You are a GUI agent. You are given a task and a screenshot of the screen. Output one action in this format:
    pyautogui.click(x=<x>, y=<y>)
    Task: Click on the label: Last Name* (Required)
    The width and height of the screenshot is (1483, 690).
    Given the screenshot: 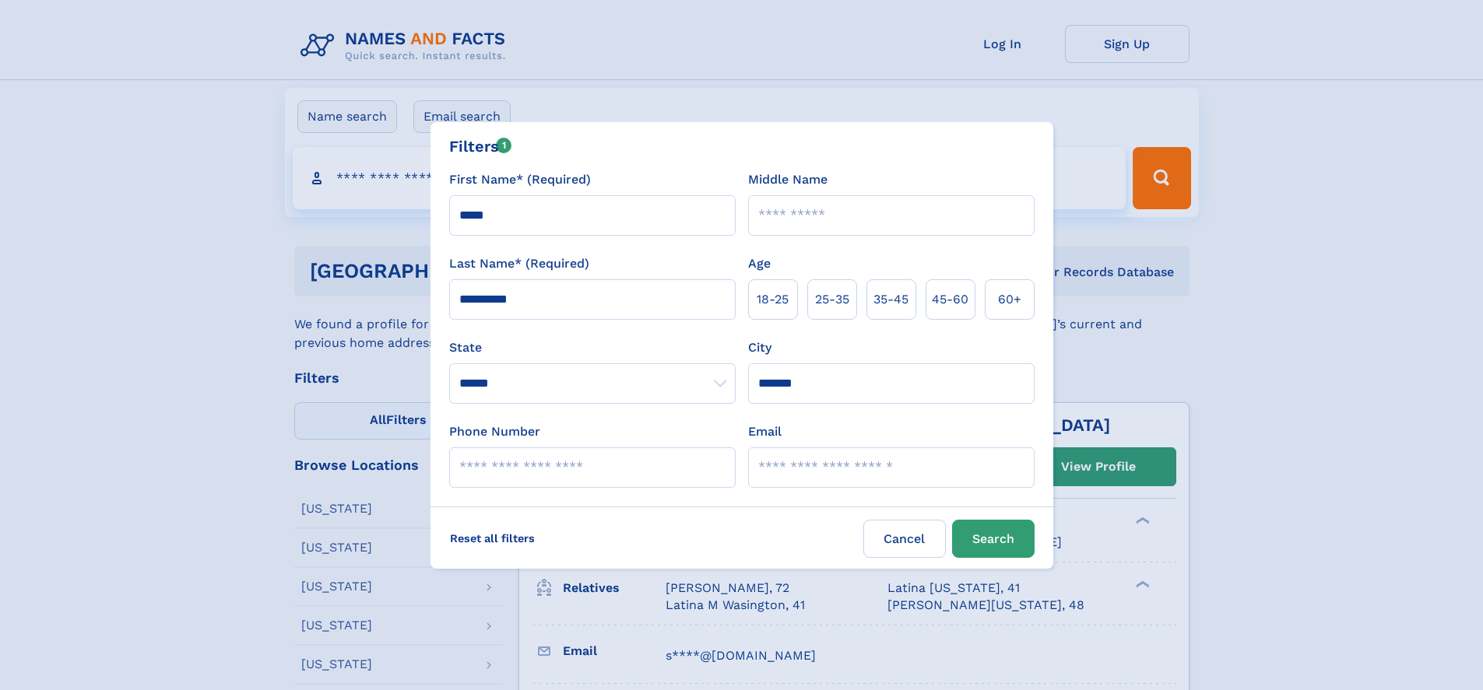 What is the action you would take?
    pyautogui.click(x=519, y=264)
    